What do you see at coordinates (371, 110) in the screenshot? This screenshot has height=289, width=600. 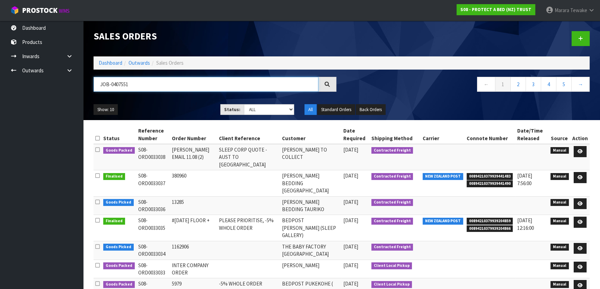 I see `button: Back Orders` at bounding box center [371, 110].